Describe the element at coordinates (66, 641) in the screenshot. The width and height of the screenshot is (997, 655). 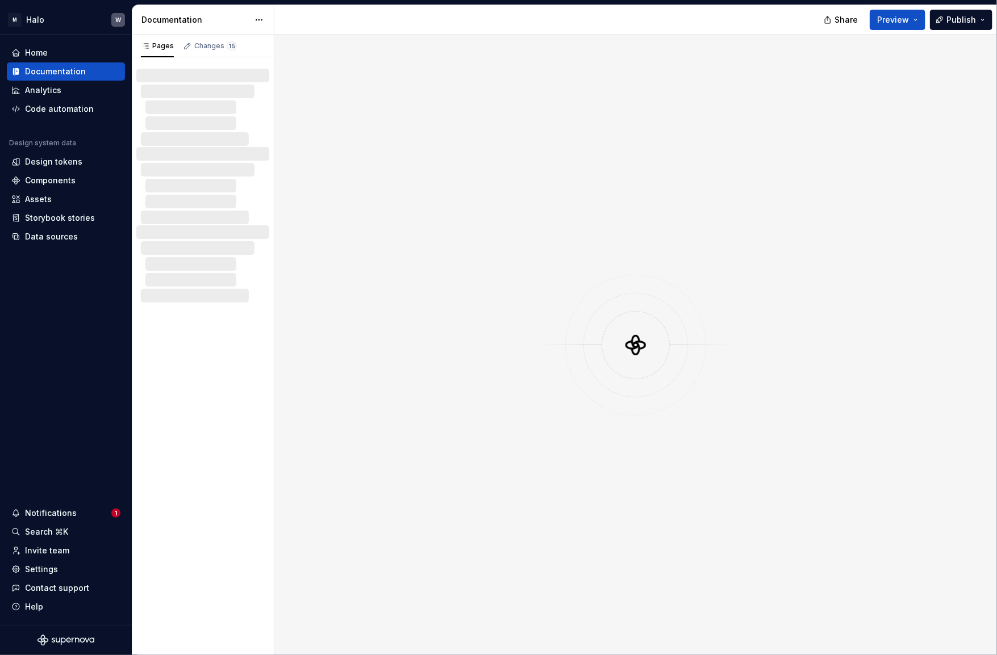
I see `a: Supernova Logo` at that location.